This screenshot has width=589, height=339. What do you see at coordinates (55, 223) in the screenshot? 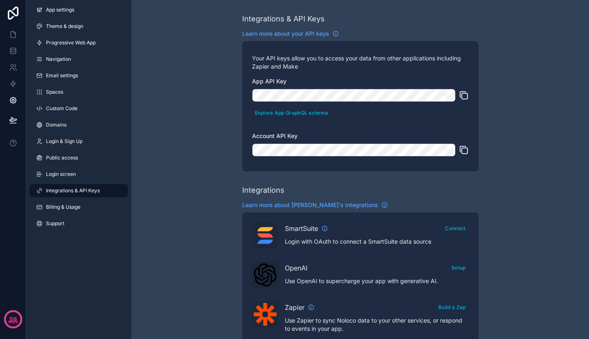
I see `span: Support` at bounding box center [55, 223].